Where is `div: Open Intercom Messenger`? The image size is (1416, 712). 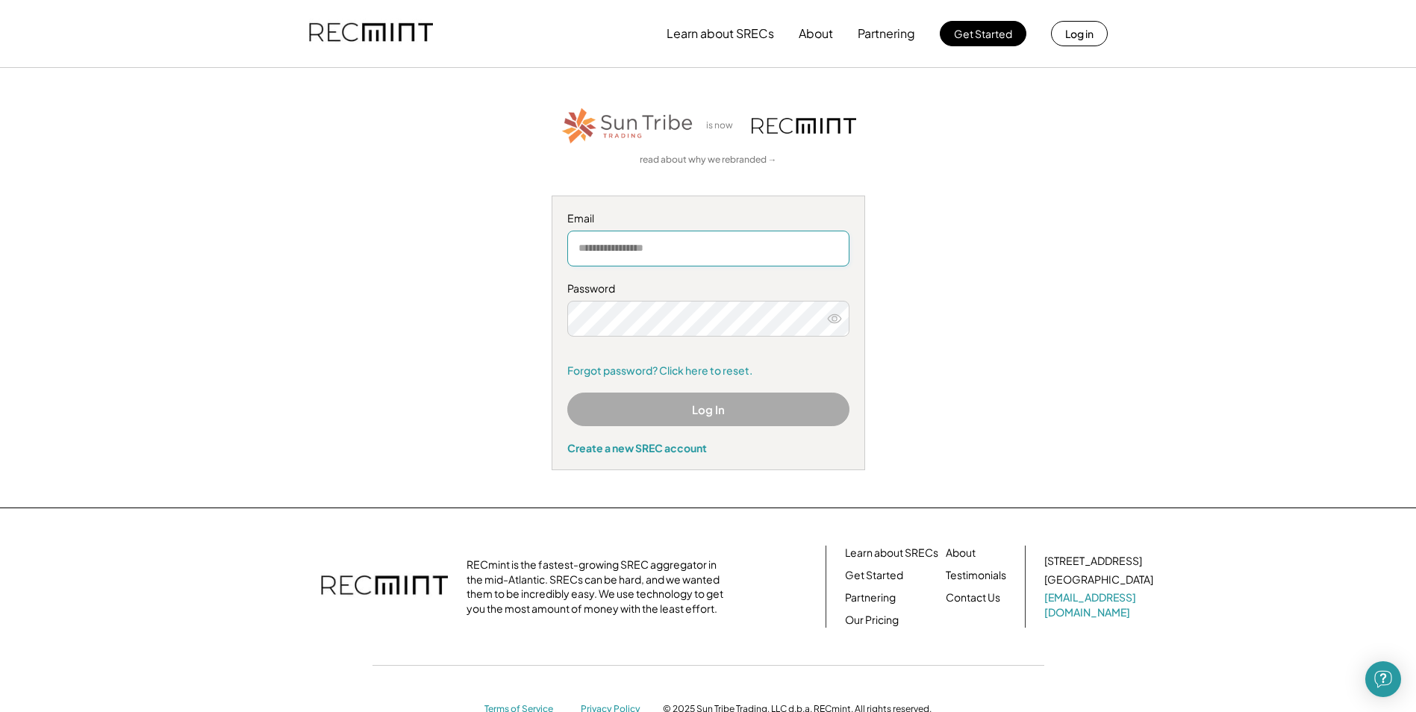
div: Open Intercom Messenger is located at coordinates (1383, 679).